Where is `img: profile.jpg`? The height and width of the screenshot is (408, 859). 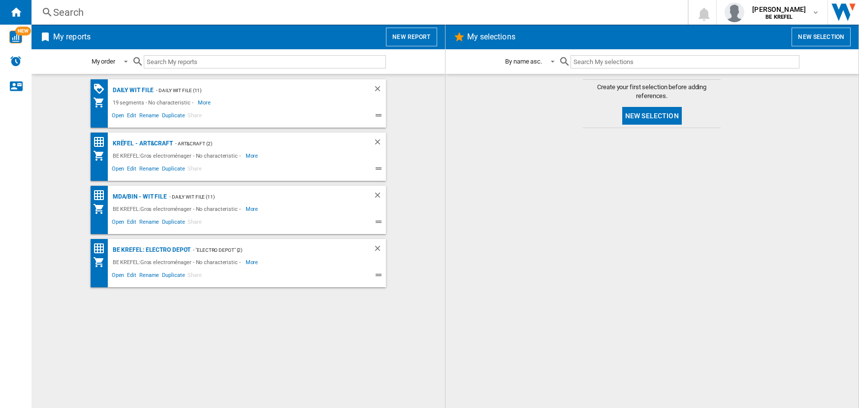 img: profile.jpg is located at coordinates (734, 12).